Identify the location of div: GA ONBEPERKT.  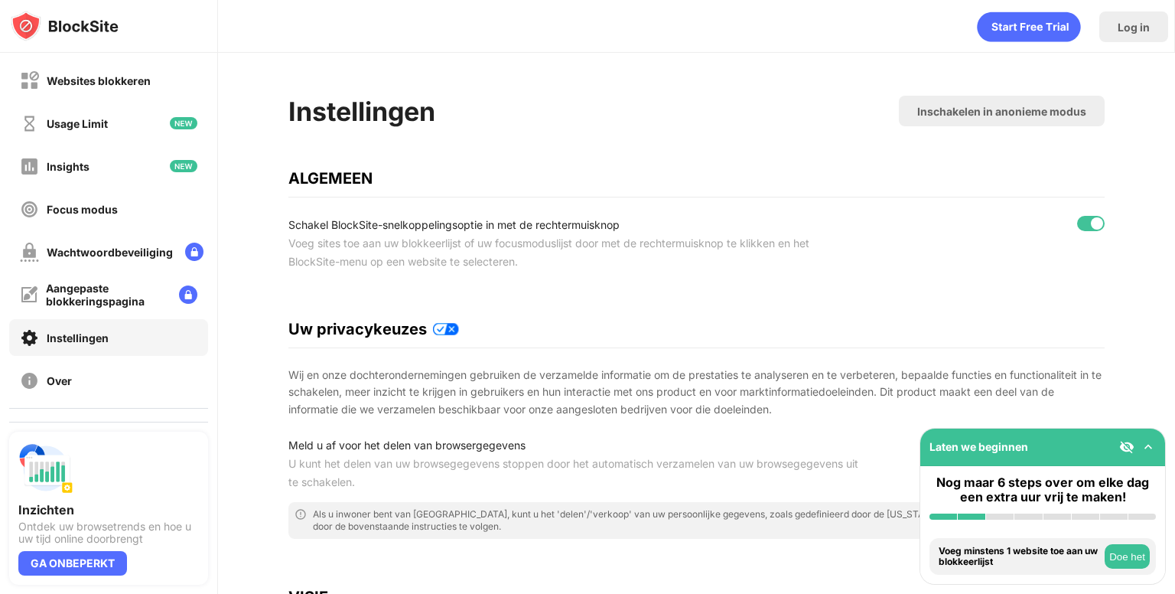
(73, 563).